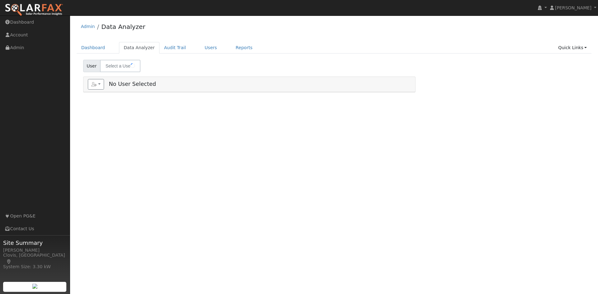 The width and height of the screenshot is (598, 294). Describe the element at coordinates (93, 48) in the screenshot. I see `a: Dashboard` at that location.